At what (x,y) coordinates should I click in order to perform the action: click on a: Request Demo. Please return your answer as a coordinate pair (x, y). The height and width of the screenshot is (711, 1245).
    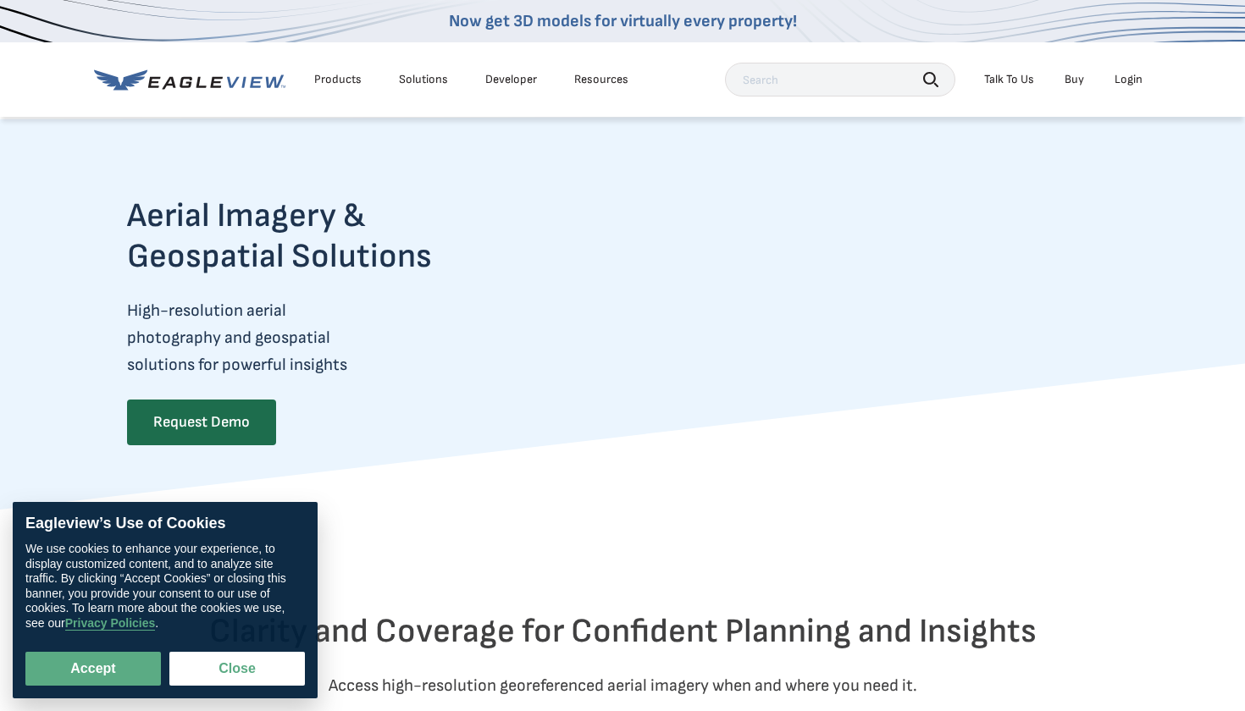
    Looking at the image, I should click on (202, 423).